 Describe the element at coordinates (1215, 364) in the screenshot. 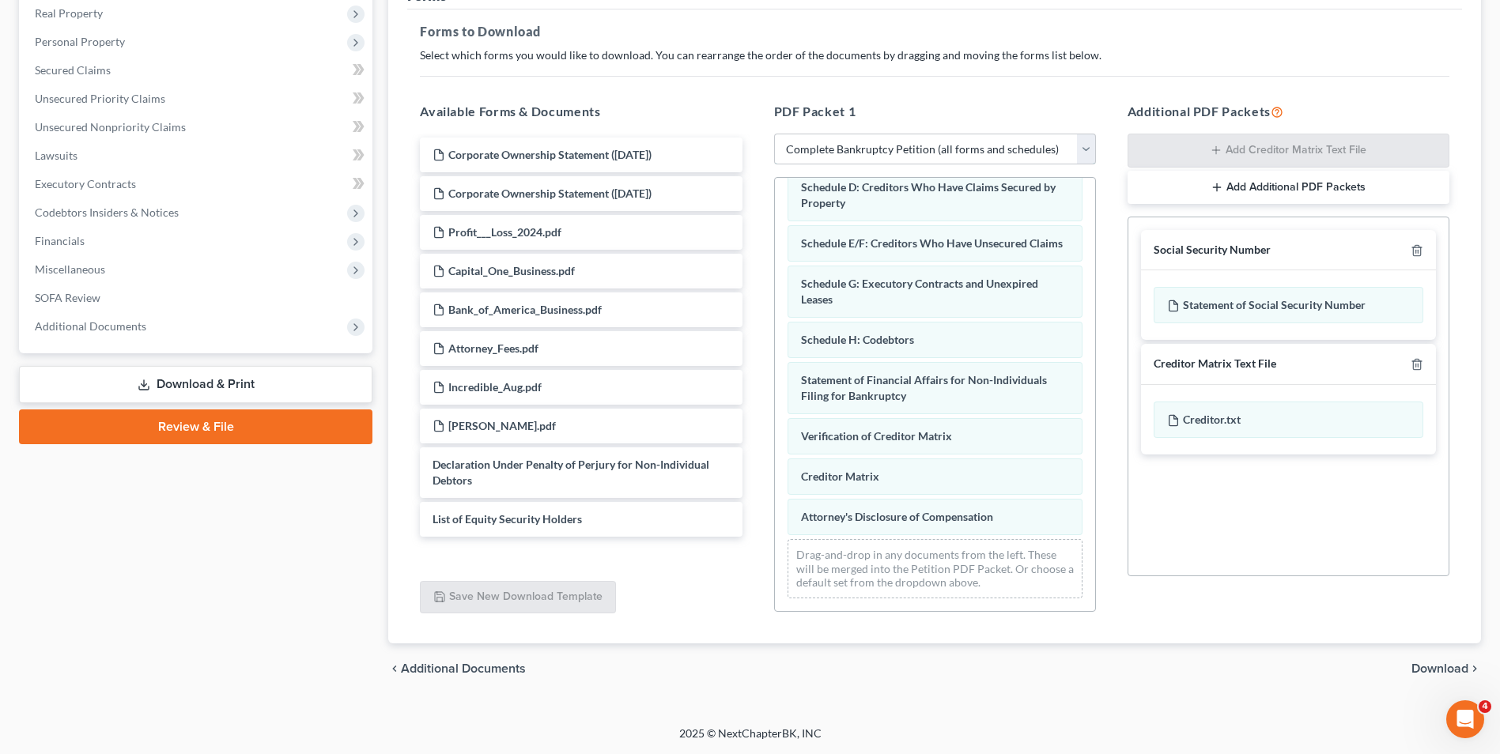

I see `div: Creditor Matrix Text File` at that location.